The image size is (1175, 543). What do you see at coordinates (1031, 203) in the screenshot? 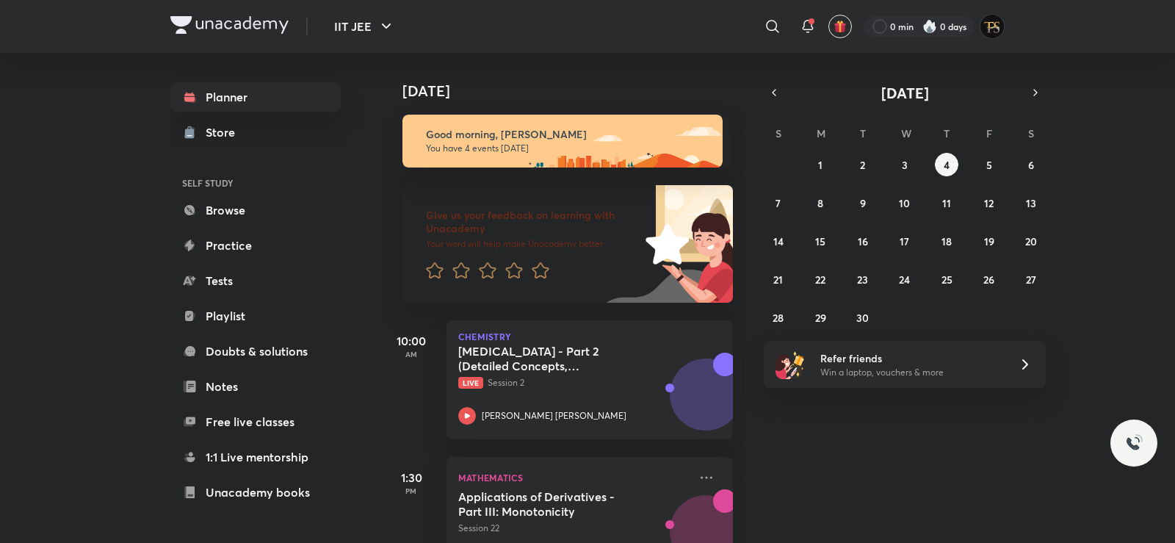
I see `button: September 13, 2025` at bounding box center [1031, 203].